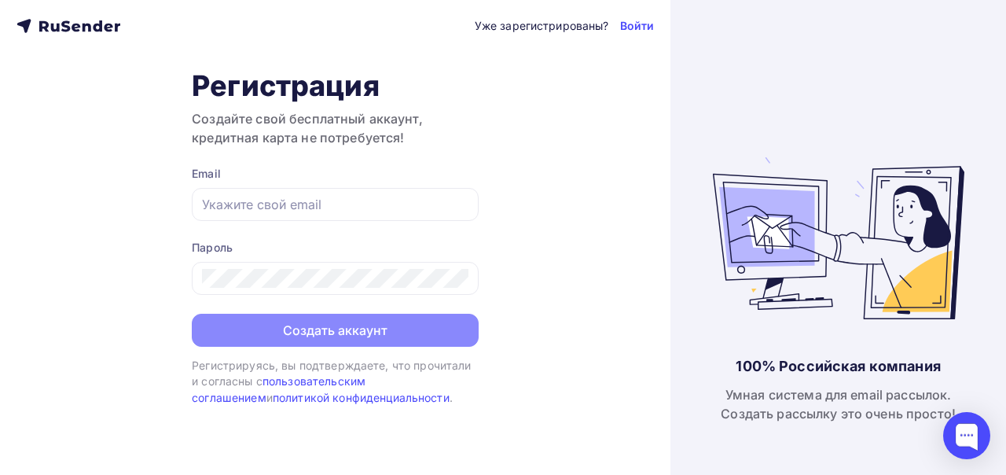  What do you see at coordinates (335, 86) in the screenshot?
I see `h1: Регистрация` at bounding box center [335, 86].